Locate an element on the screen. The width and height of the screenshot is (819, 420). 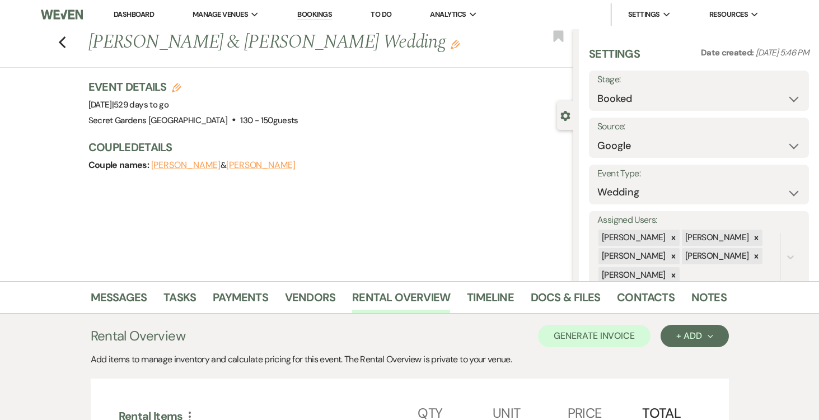
h3: Event Details is located at coordinates (193, 87).